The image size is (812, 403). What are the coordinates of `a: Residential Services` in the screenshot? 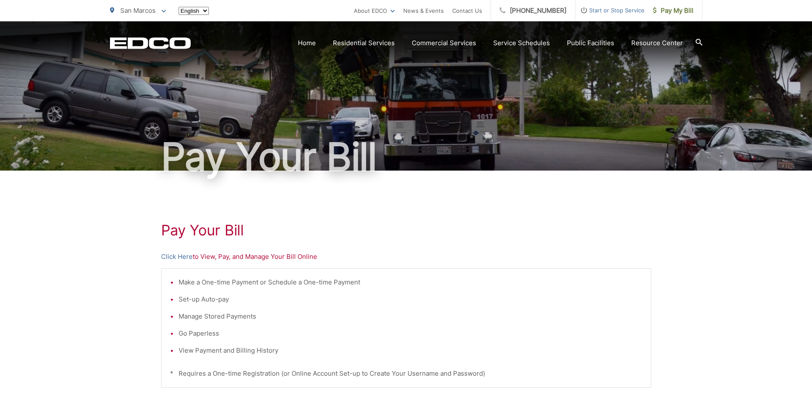 It's located at (363, 43).